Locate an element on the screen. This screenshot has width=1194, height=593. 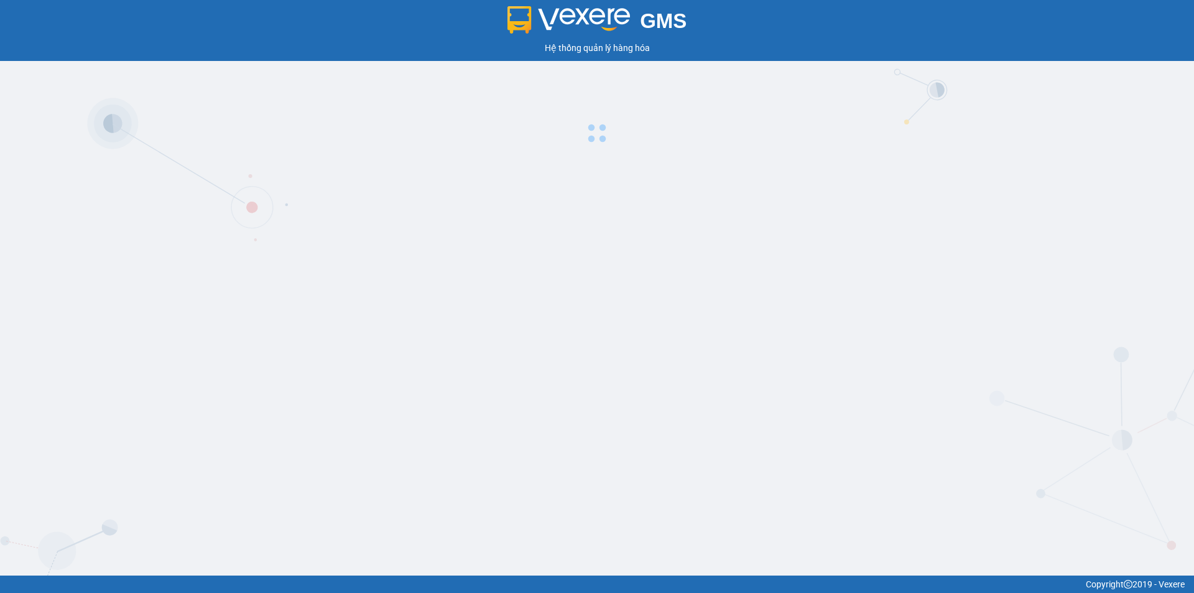
img: logo 2 is located at coordinates (569, 20).